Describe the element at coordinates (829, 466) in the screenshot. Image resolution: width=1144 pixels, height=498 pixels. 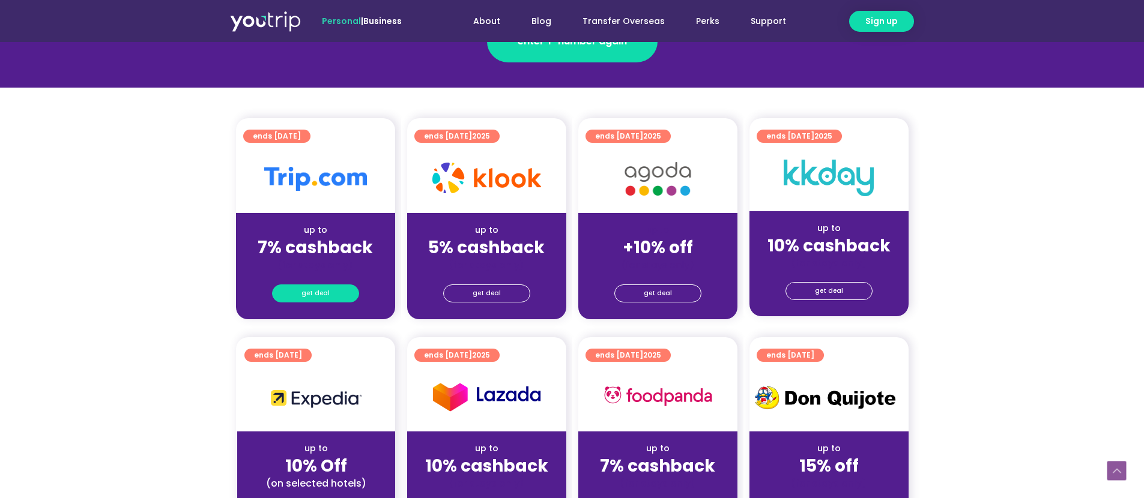
I see `strong: 15% off` at that location.